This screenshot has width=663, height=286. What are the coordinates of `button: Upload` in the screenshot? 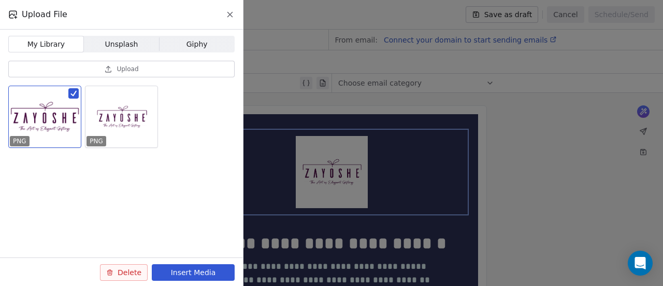 It's located at (121, 69).